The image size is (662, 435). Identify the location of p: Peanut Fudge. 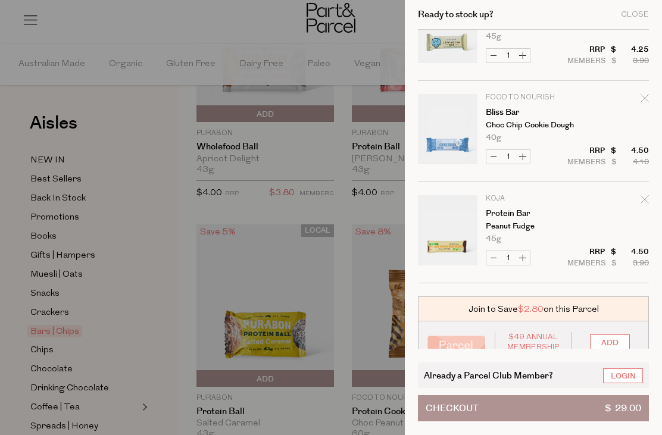
(532, 226).